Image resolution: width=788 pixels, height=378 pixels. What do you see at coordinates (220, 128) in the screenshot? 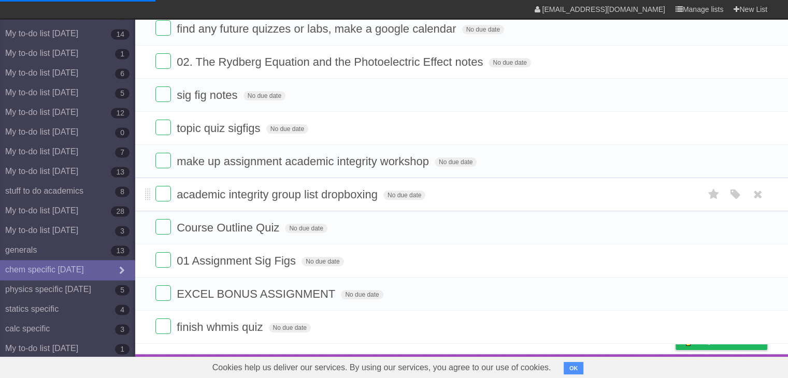
I see `span: topic quiz sigfigs` at bounding box center [220, 128].